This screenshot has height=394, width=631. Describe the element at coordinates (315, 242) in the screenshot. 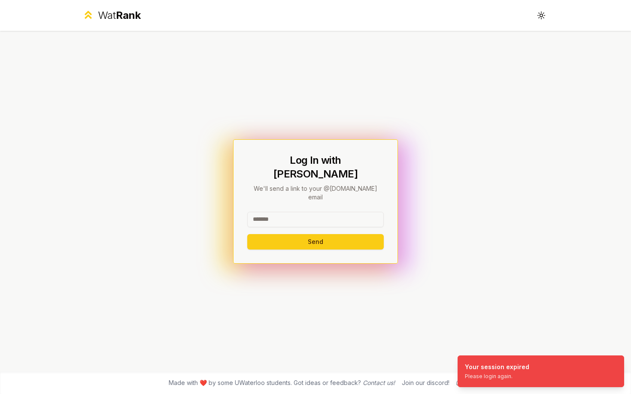

I see `button: Send` at that location.